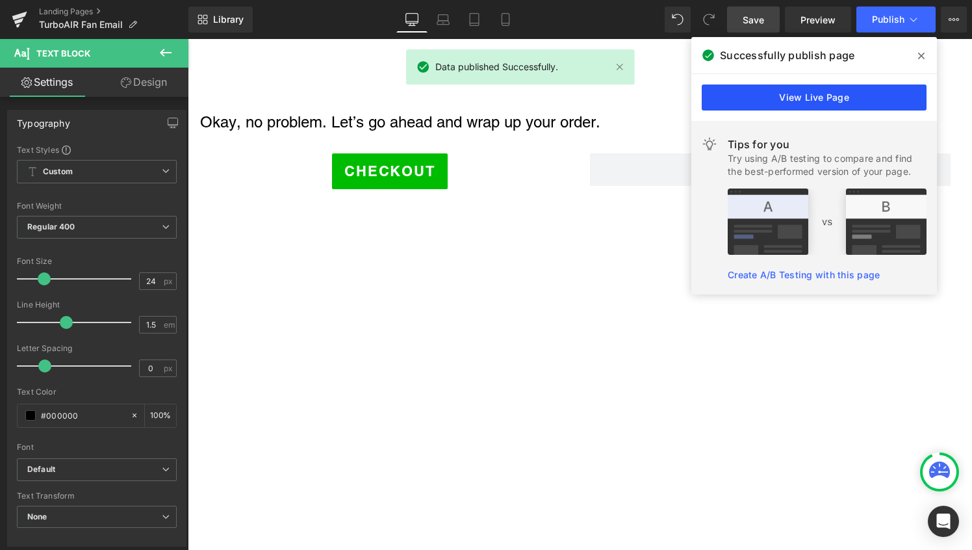 The width and height of the screenshot is (972, 550). I want to click on button: Publish, so click(896, 19).